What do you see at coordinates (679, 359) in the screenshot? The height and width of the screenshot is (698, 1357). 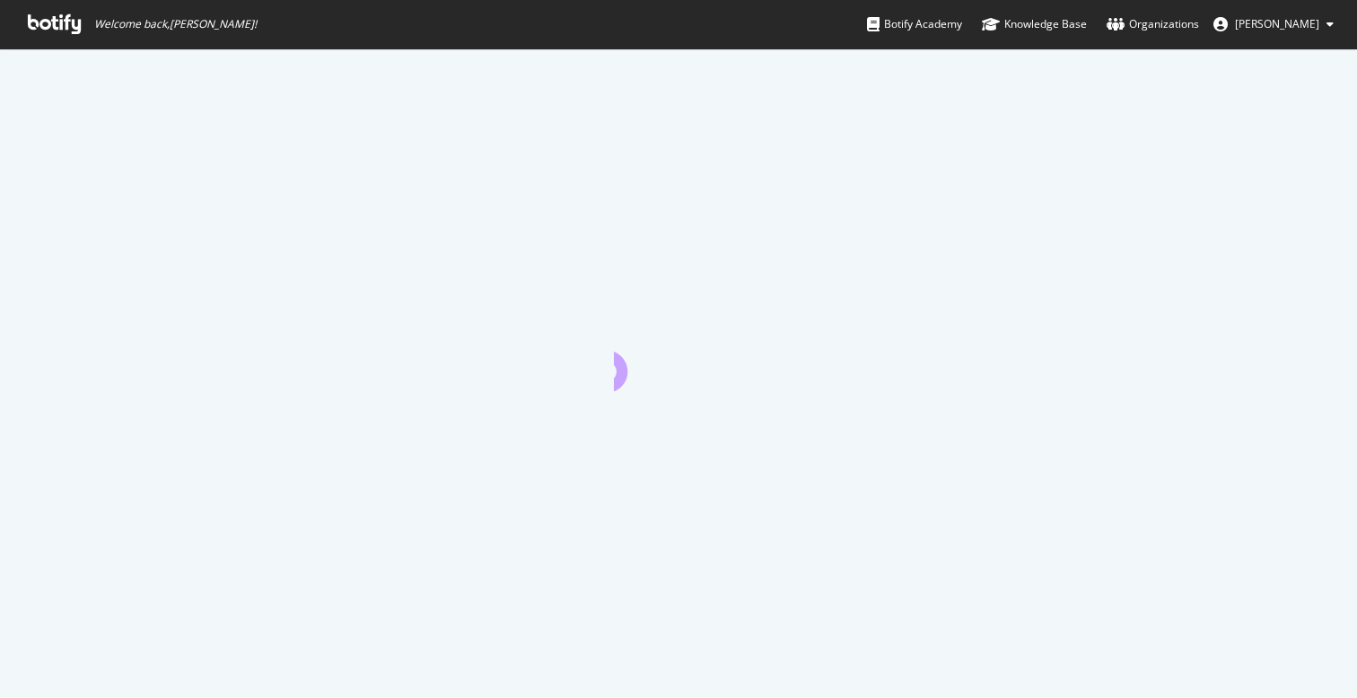 I see `div: animation` at bounding box center [679, 359].